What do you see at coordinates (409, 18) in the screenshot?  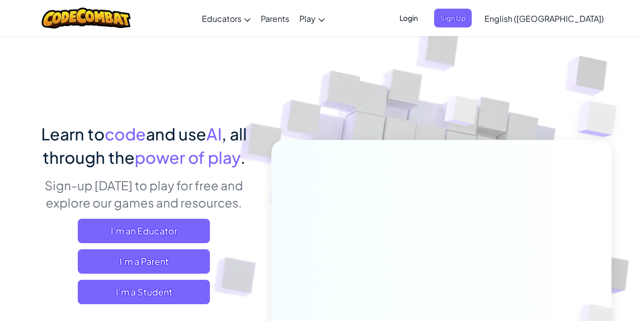 I see `span: Login` at bounding box center [409, 18].